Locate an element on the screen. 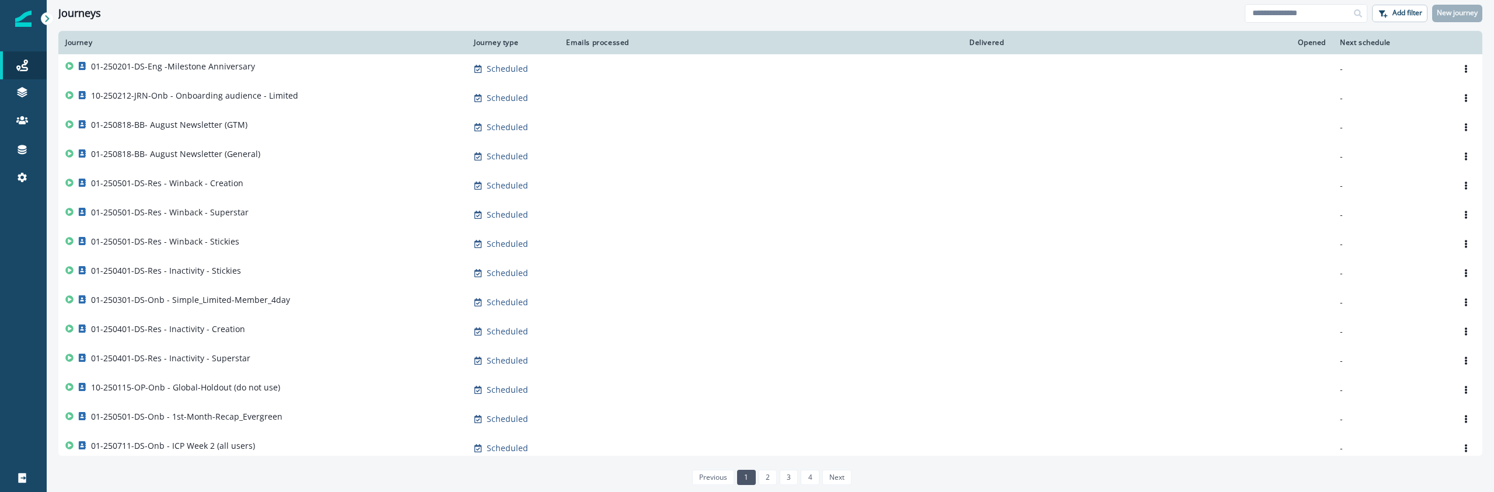 This screenshot has width=1494, height=492. a: Page 1 is your current page is located at coordinates (746, 477).